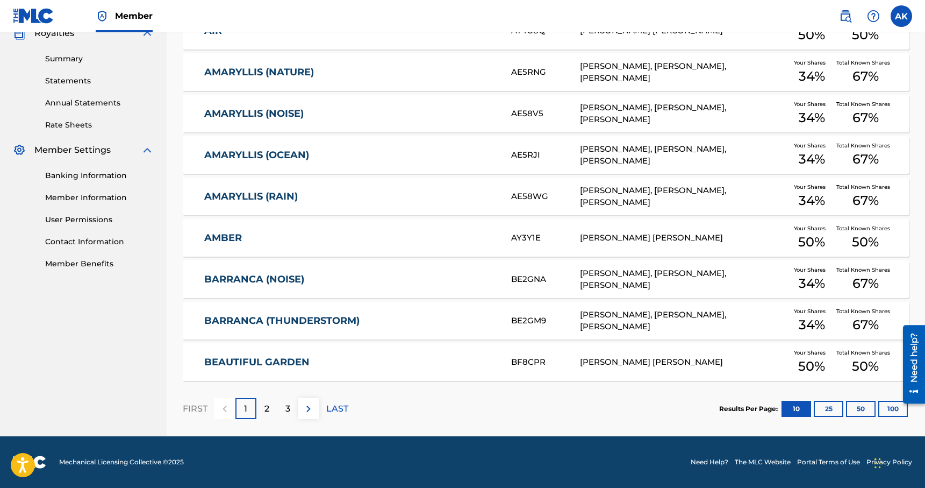 The image size is (925, 488). Describe the element at coordinates (874, 16) in the screenshot. I see `div: Help` at that location.